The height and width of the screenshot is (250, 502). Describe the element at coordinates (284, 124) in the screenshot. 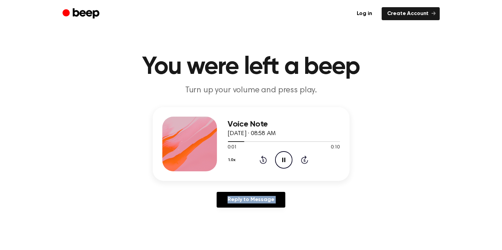

I see `h3: Voice Note` at that location.